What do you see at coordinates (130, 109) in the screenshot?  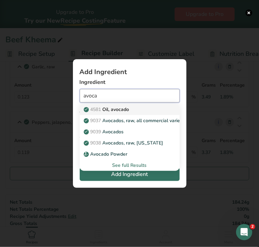 I see `a: 4581Oil, avocado` at bounding box center [130, 109].